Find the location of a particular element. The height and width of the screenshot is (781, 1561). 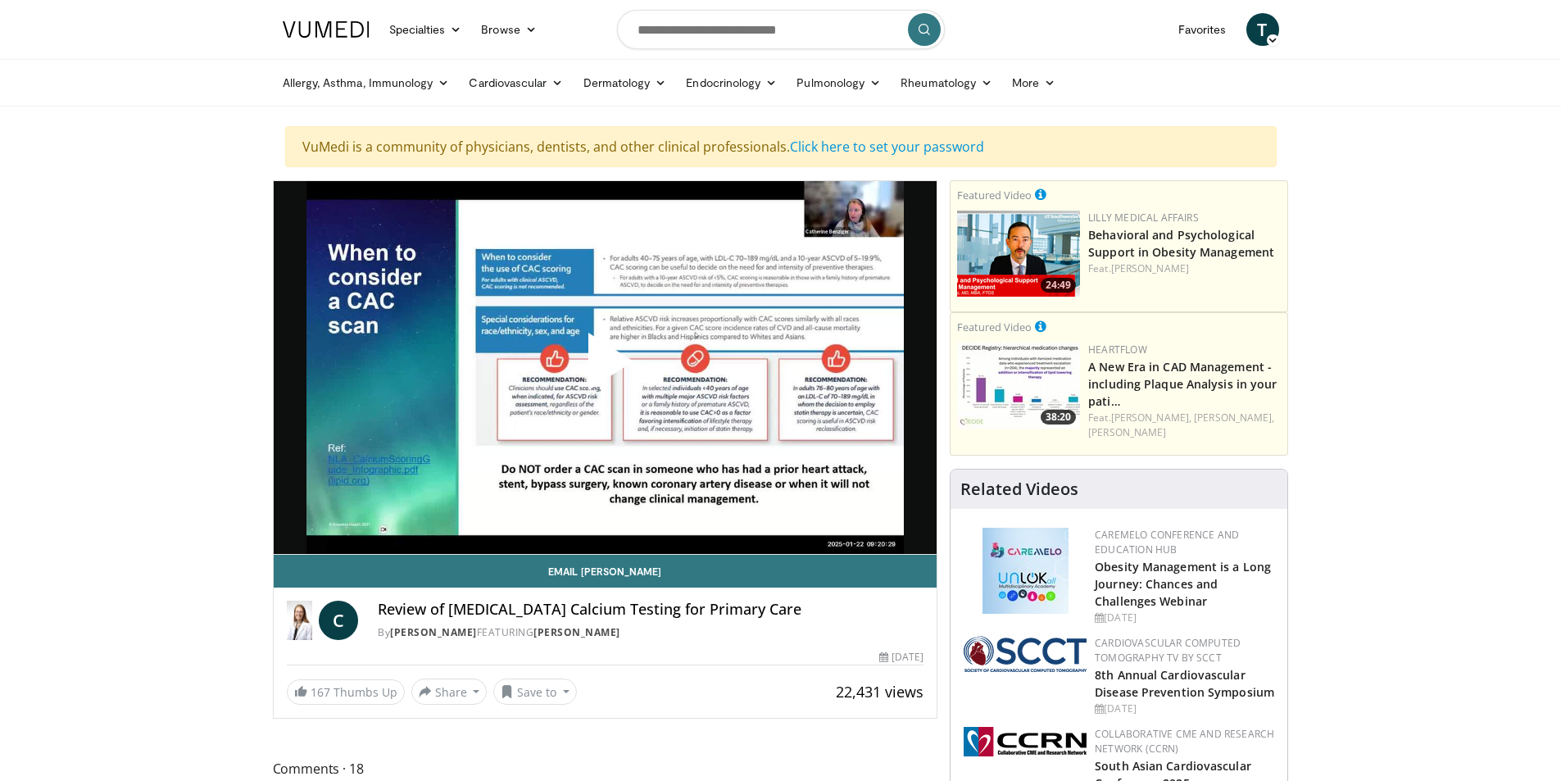

img: 738d0e2d-290f-4d89-8861-908fb8b721dc.150x105_q85_crop-smart_upscale.jpg is located at coordinates (1019, 385).